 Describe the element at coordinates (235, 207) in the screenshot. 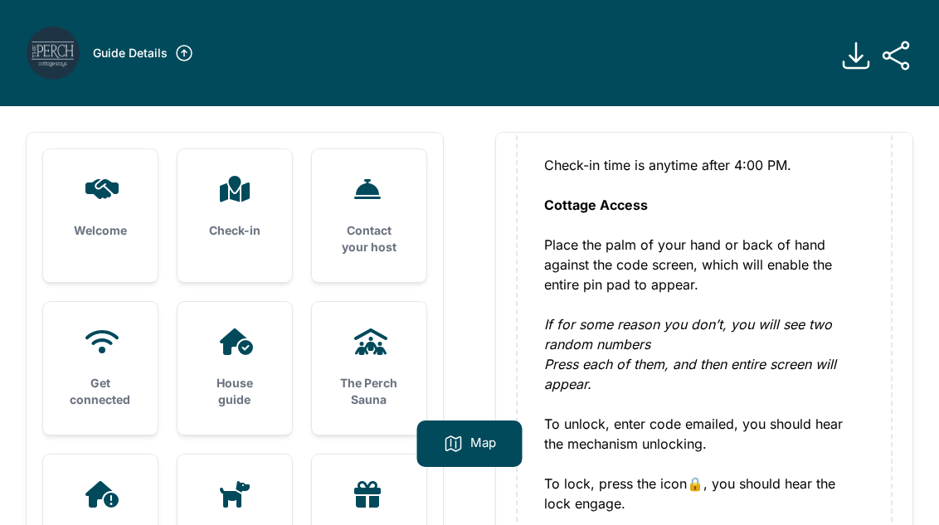

I see `a: Check-in` at that location.